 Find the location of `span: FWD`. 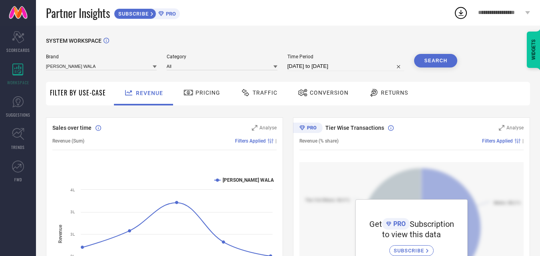

span: FWD is located at coordinates (18, 180).